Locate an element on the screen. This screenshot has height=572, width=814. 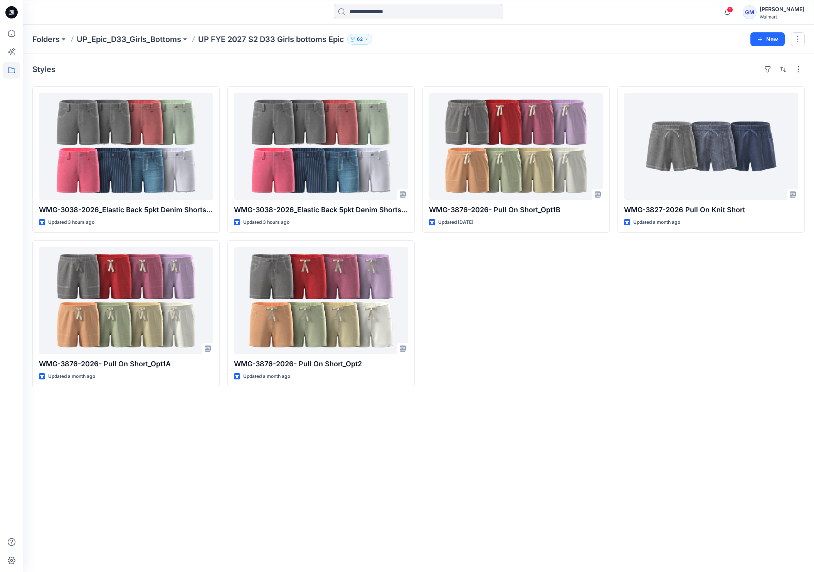
p: 62 is located at coordinates (360, 39).